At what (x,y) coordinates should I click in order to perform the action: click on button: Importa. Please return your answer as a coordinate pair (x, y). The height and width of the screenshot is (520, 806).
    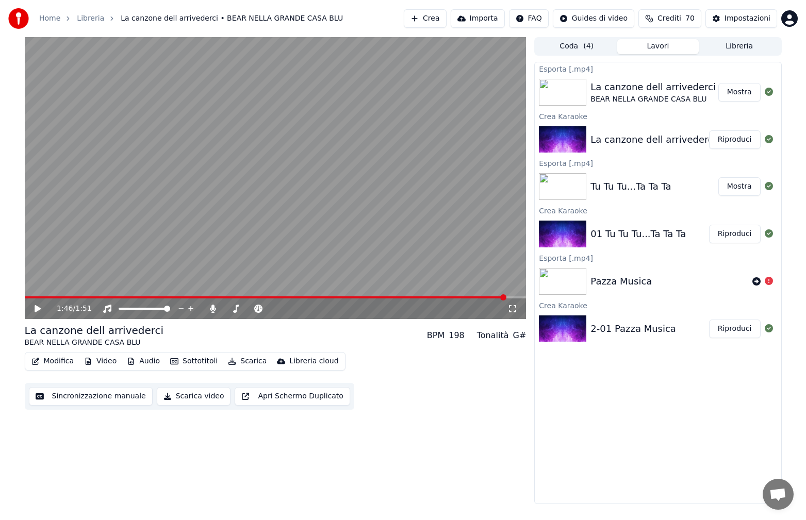
    Looking at the image, I should click on (477, 19).